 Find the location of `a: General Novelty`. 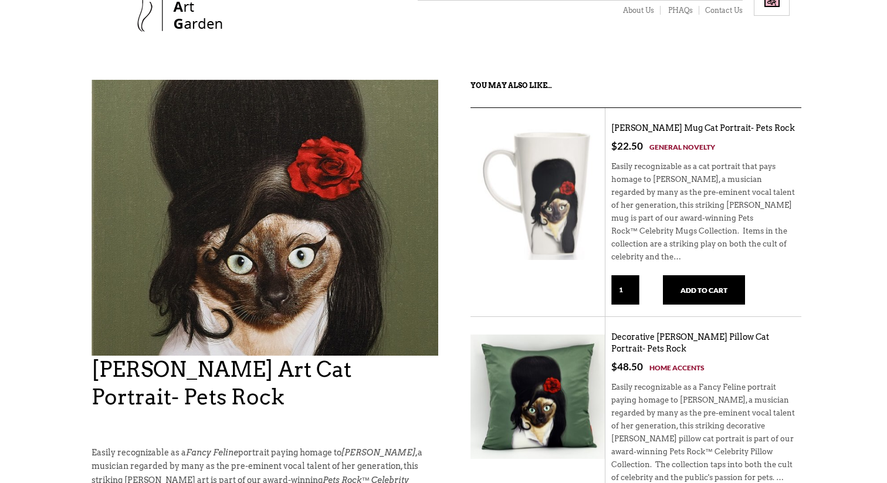

a: General Novelty is located at coordinates (682, 147).